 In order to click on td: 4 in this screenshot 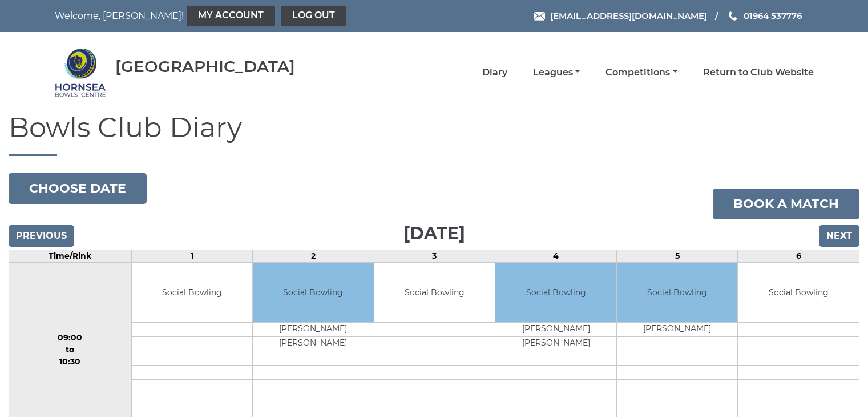, I will do `click(556, 256)`.